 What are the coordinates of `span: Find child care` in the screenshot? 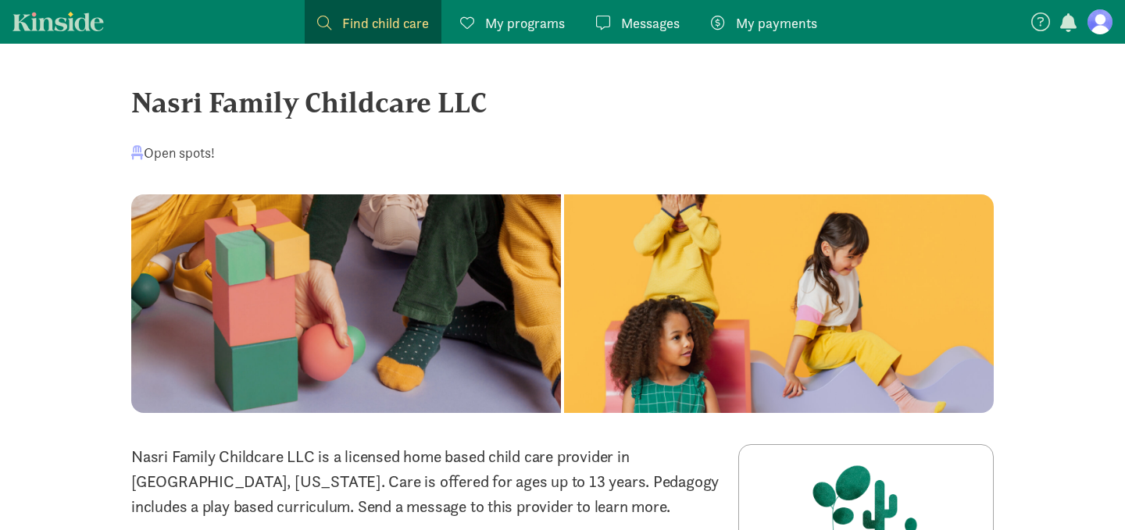 It's located at (385, 23).